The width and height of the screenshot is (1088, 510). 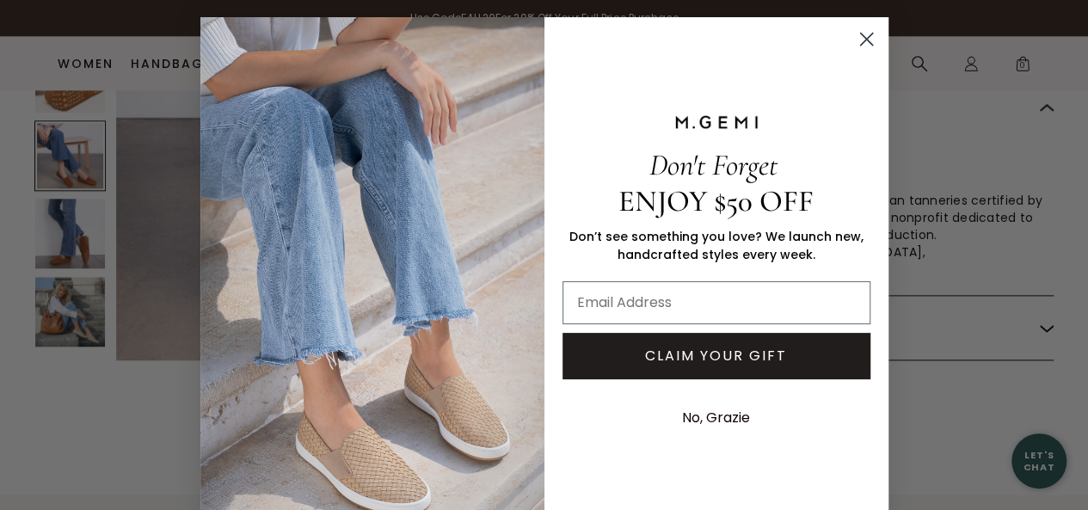 I want to click on span: ENJOY $50 OFF, so click(x=716, y=201).